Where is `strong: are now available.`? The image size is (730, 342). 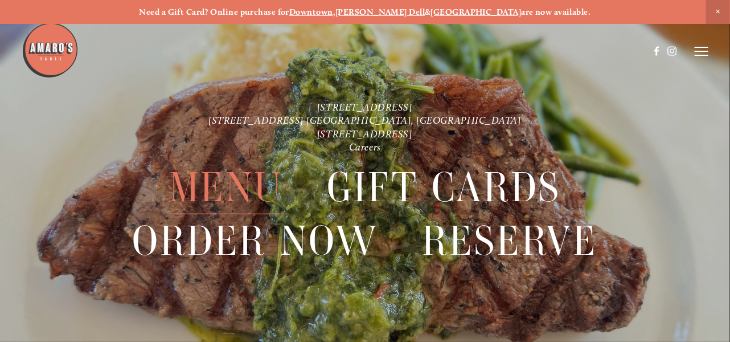 strong: are now available. is located at coordinates (556, 12).